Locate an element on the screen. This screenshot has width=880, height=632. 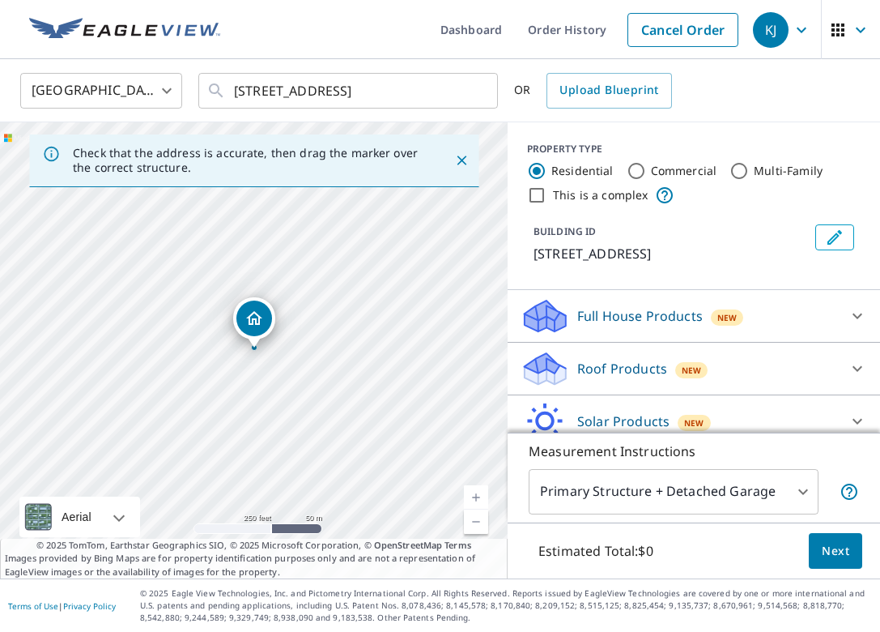
button: Edit building 1 is located at coordinates (835, 237).